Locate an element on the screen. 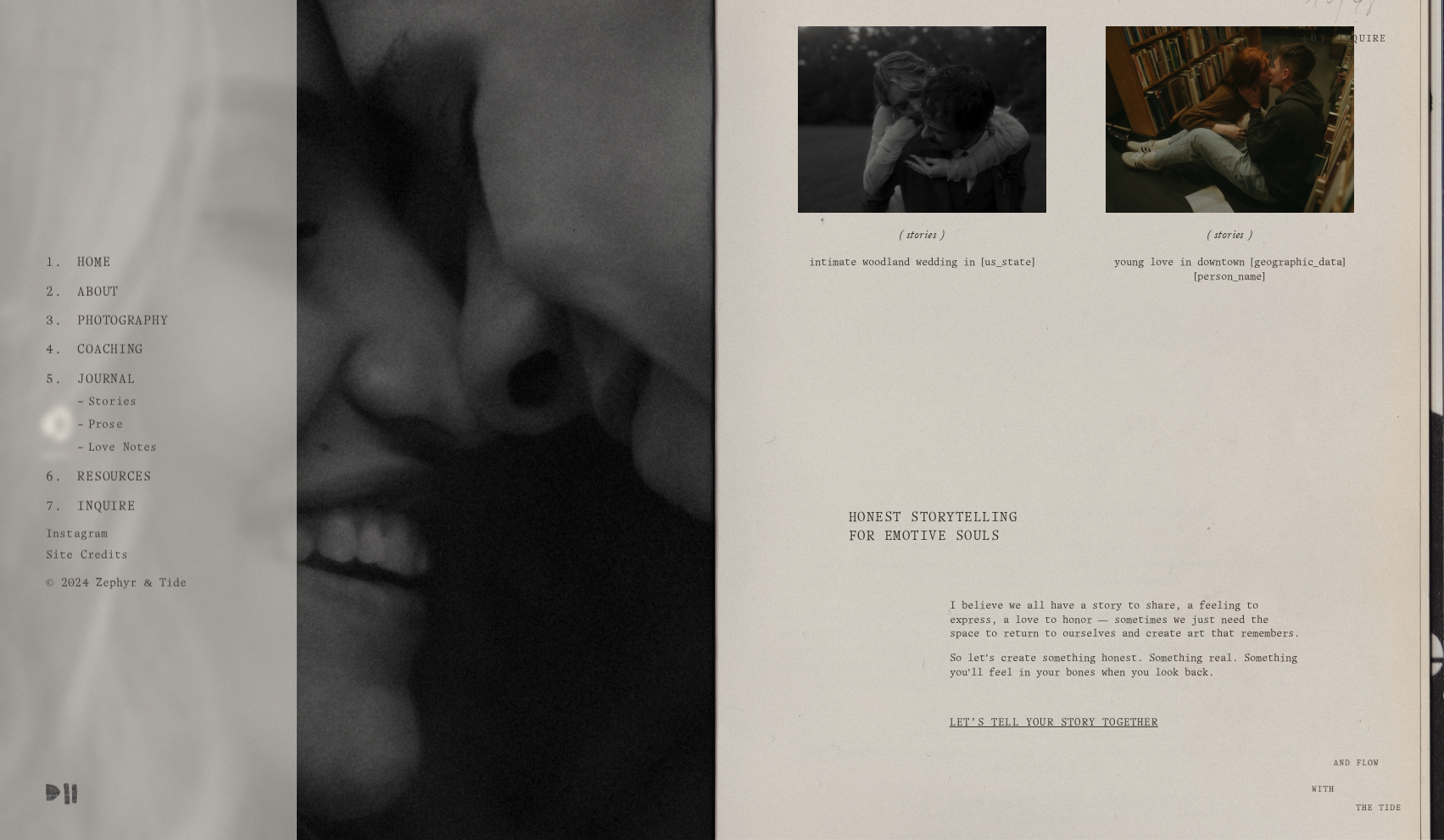  a: © 2024 Zephyr & Tide is located at coordinates (119, 581).